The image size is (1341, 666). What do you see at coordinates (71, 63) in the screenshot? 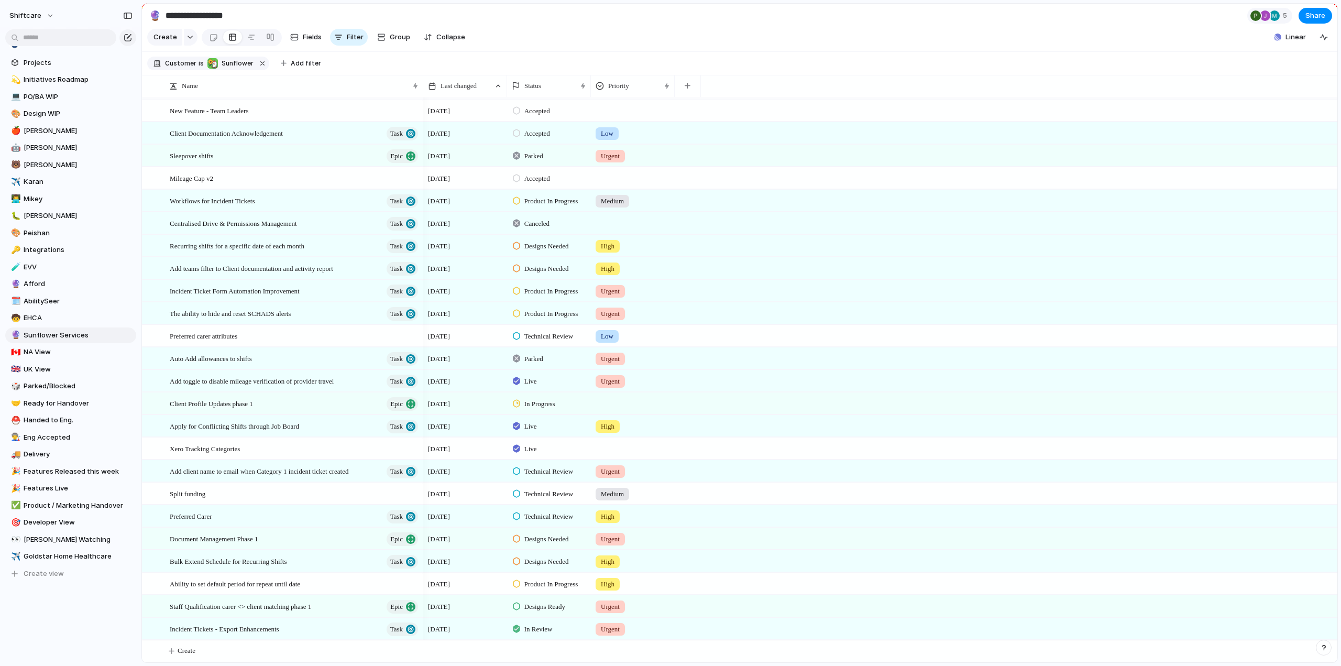
I see `a: Projects` at bounding box center [71, 63].